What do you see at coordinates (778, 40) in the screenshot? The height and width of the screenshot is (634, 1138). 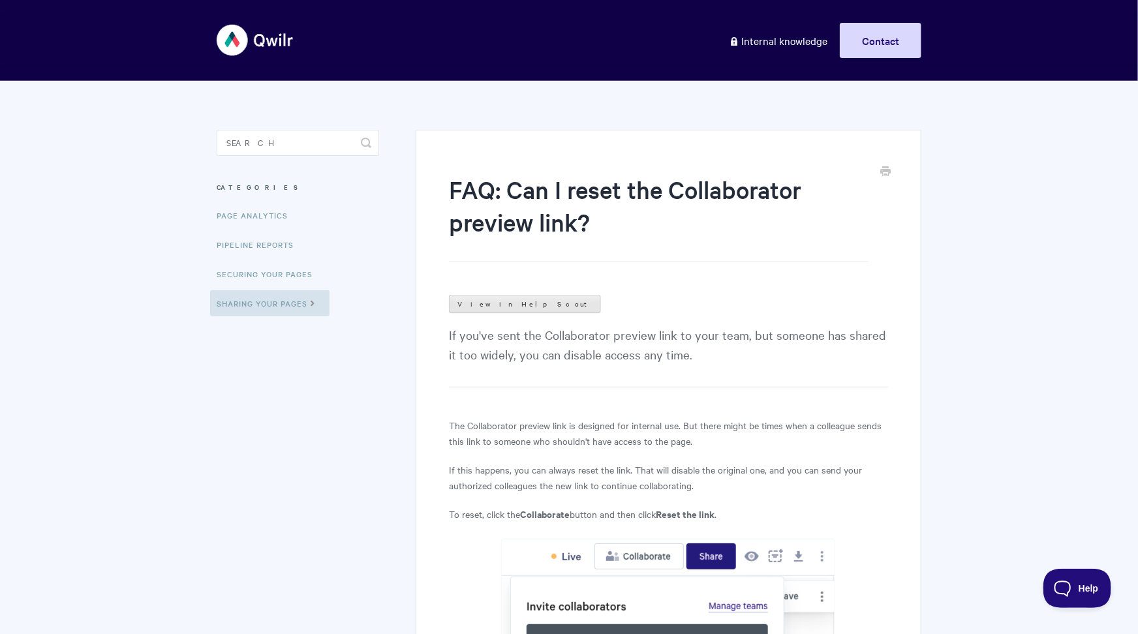 I see `a: Internal knowledge` at bounding box center [778, 40].